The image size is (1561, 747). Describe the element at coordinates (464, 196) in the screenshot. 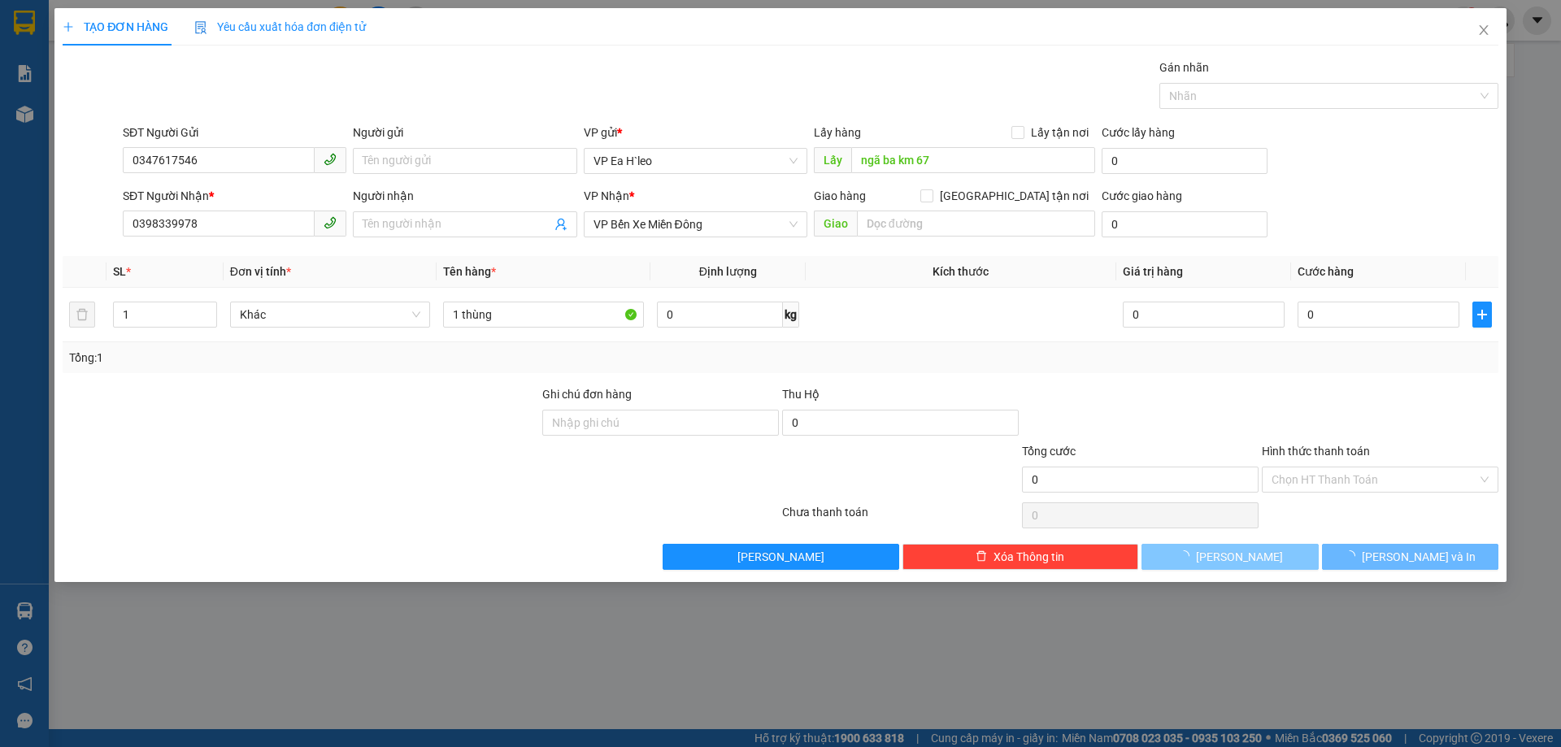

I see `div: Người nhận` at that location.